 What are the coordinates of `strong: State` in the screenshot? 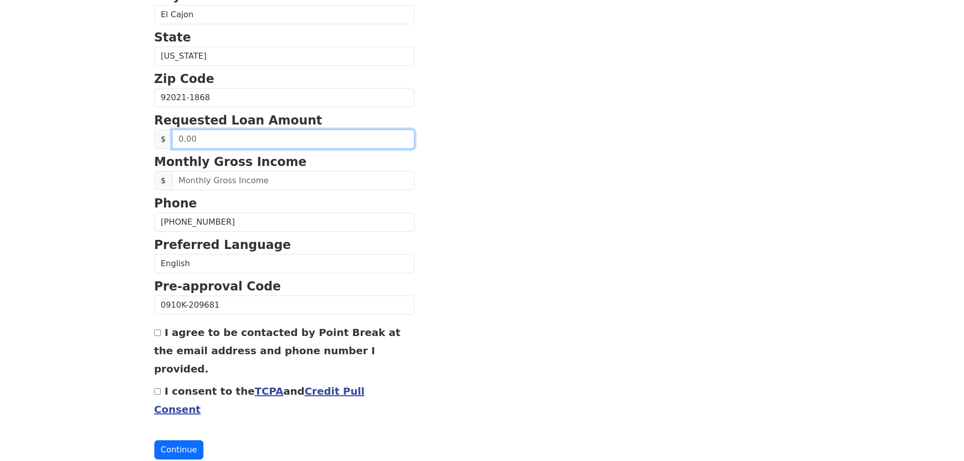 It's located at (173, 37).